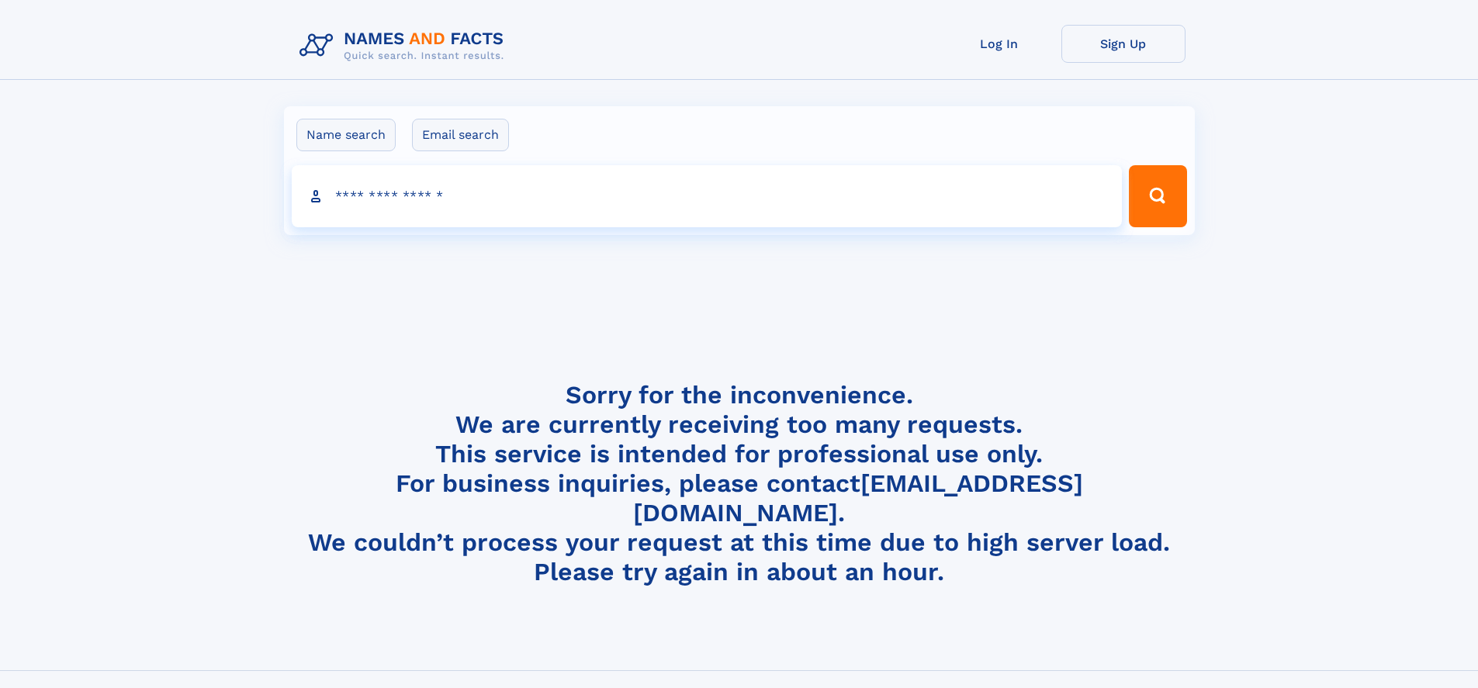 The height and width of the screenshot is (688, 1478). I want to click on input: search input, so click(707, 196).